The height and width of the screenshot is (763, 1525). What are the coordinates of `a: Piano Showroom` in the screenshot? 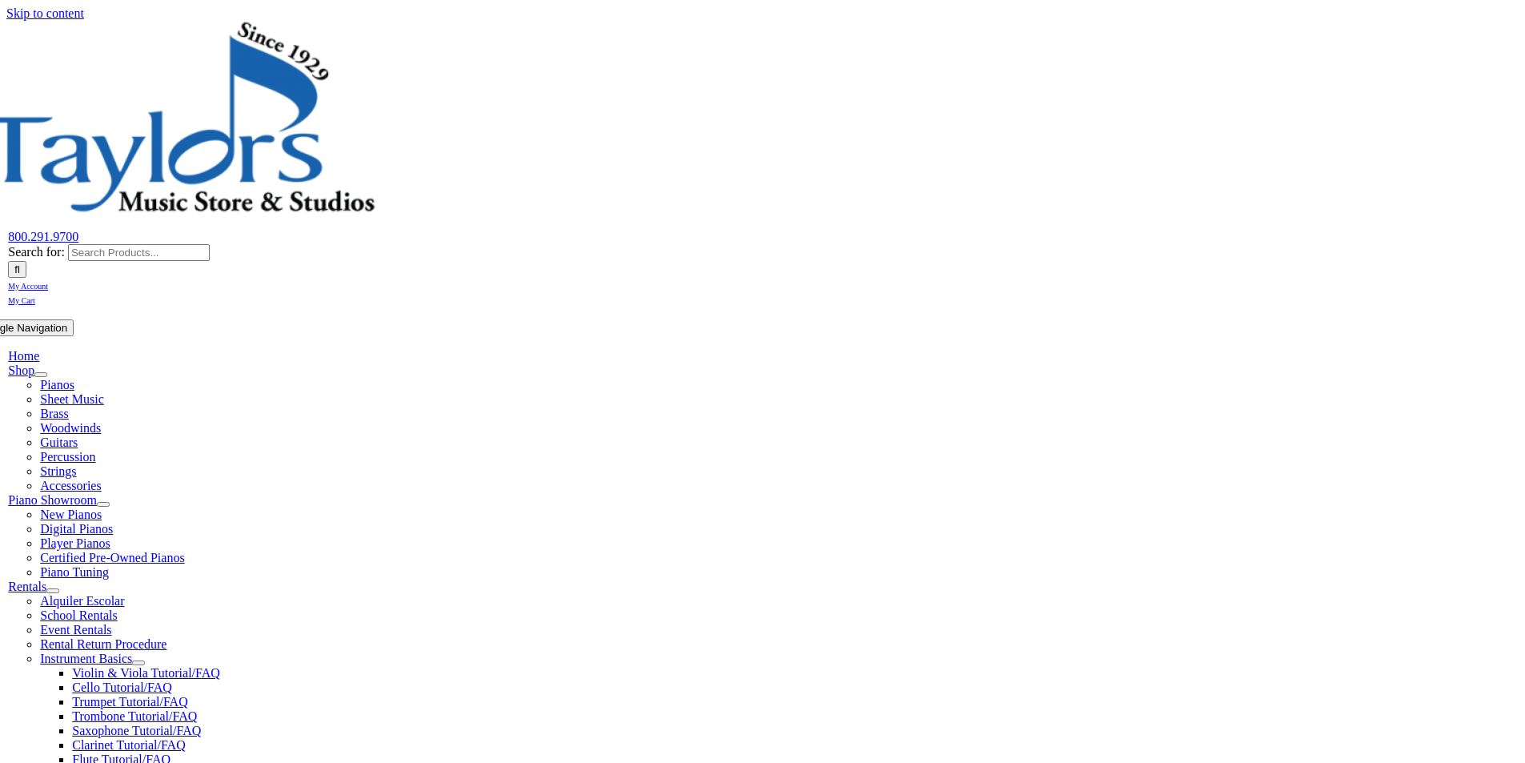 It's located at (52, 500).